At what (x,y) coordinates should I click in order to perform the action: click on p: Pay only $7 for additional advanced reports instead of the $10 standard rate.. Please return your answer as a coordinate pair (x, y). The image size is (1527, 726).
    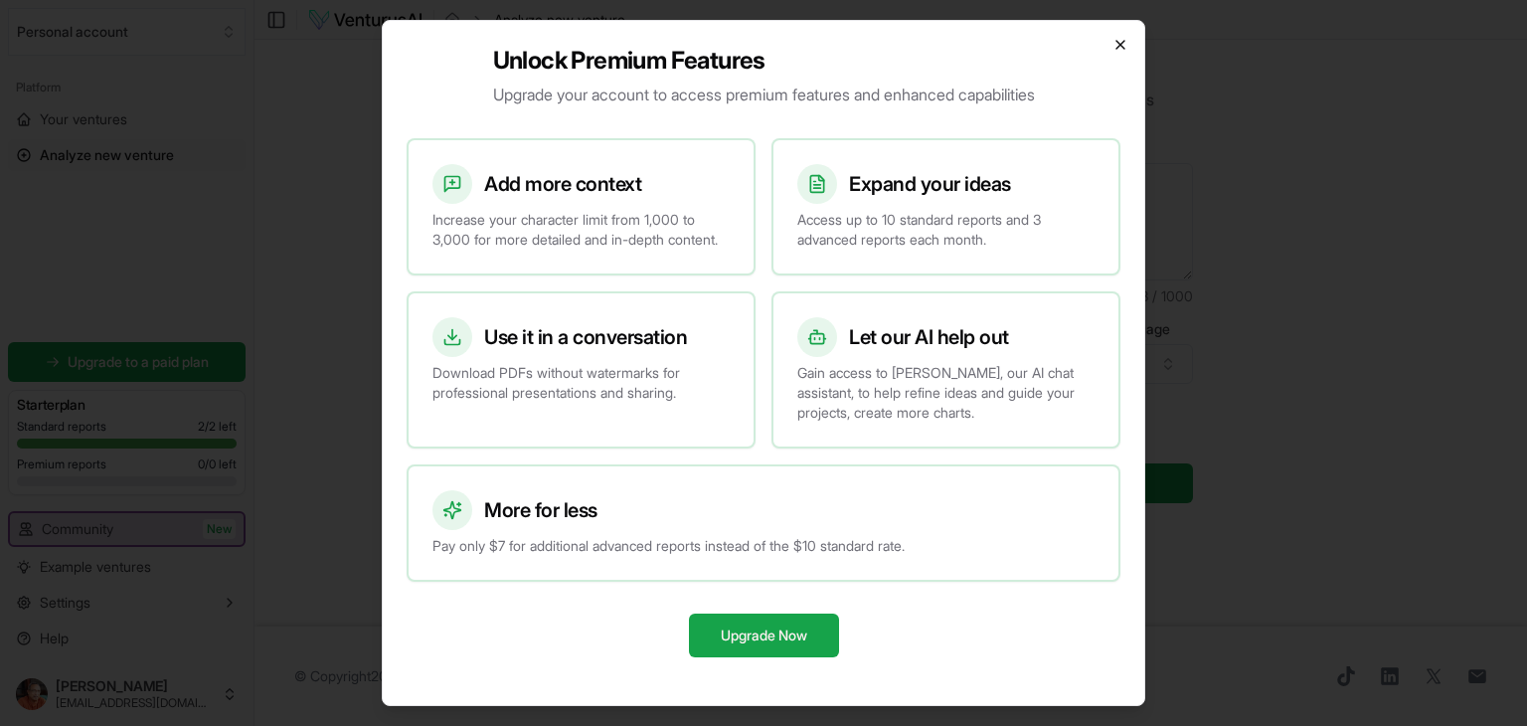
    Looking at the image, I should click on (763, 546).